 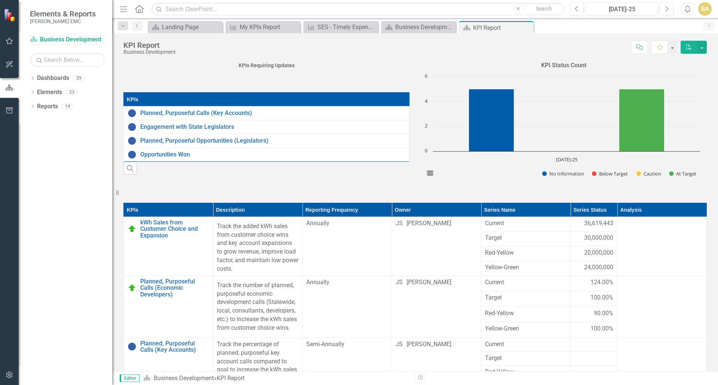 What do you see at coordinates (257, 362) in the screenshot?
I see `span: Track the percentage of planned, purposeful key account calls compared to goal to increase the kW...` at bounding box center [257, 362].